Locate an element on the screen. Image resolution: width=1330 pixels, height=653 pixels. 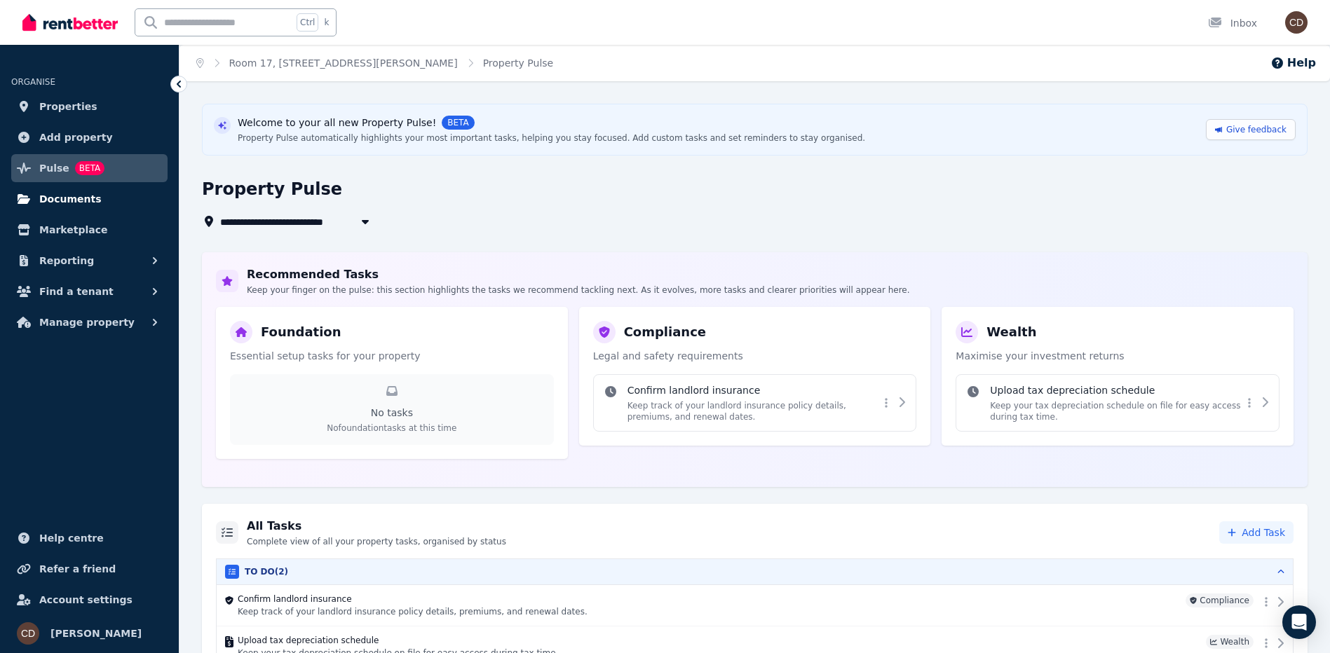
span: Give feedback is located at coordinates (1256, 130).